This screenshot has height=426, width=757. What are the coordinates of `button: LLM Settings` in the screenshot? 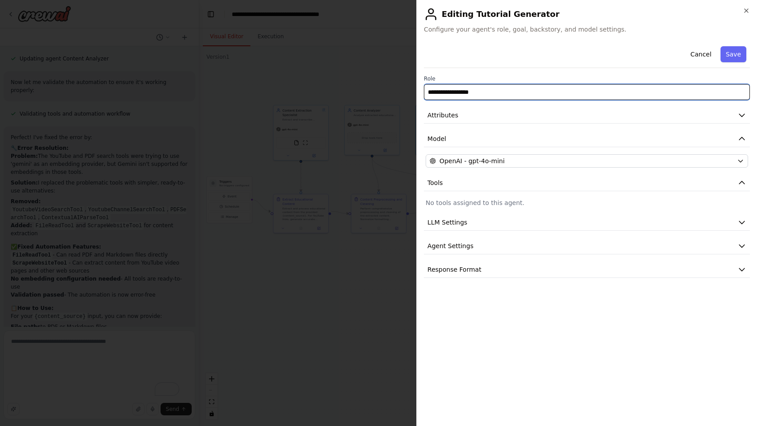 It's located at (587, 222).